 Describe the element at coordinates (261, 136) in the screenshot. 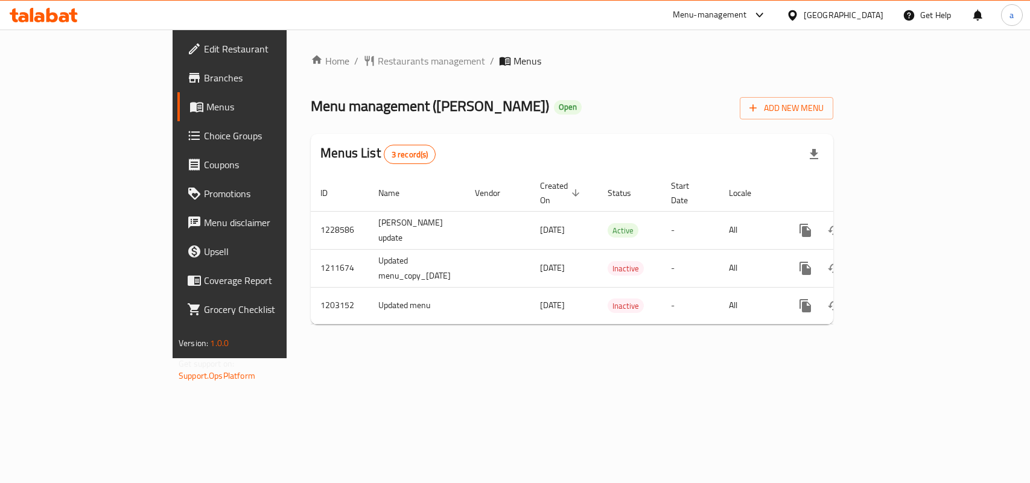

I see `a: Choice Groups` at that location.